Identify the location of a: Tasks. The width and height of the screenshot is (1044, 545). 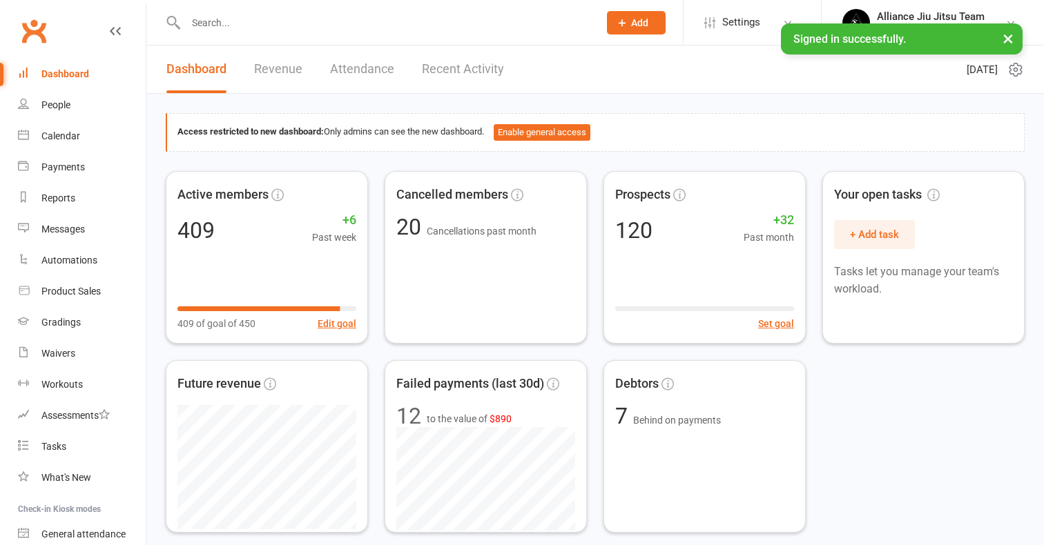
(81, 447).